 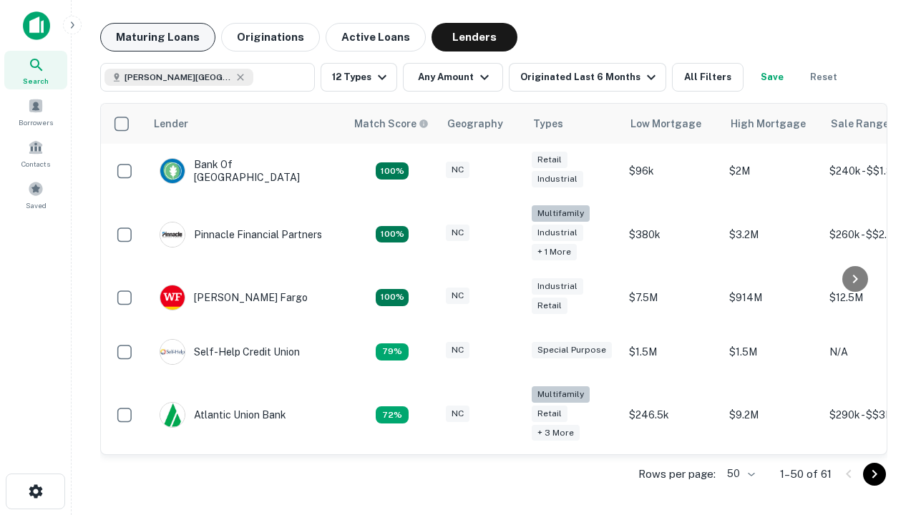 What do you see at coordinates (880, 435) in the screenshot?
I see `div: Chat Widget` at bounding box center [880, 435].